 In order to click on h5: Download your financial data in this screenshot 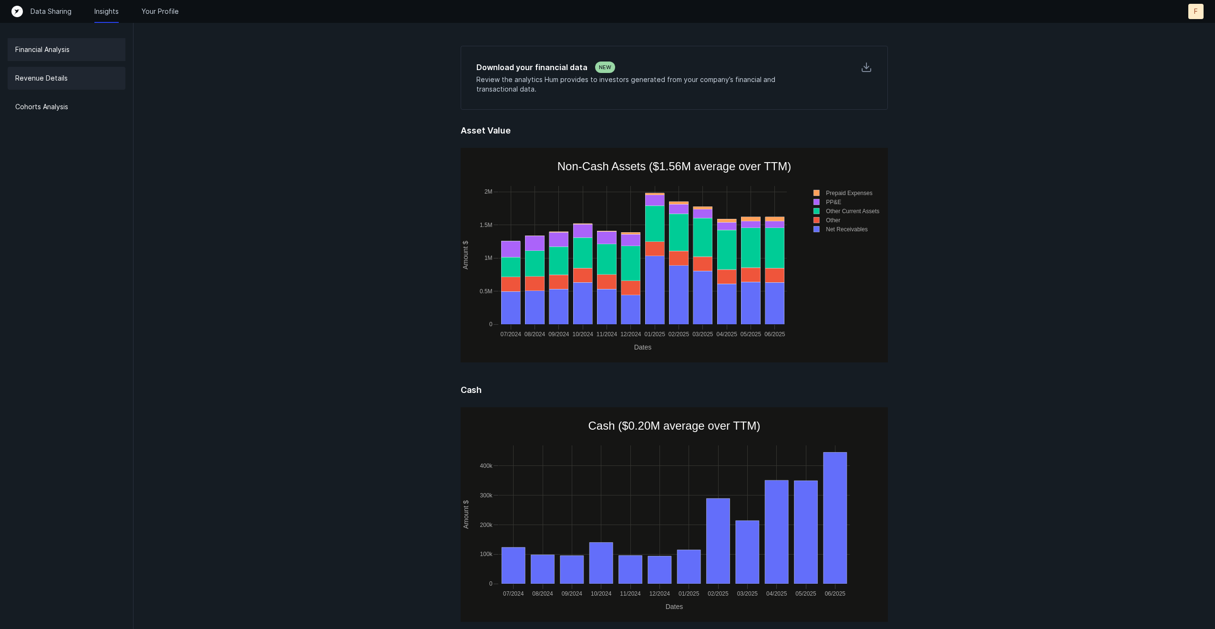, I will do `click(532, 67)`.